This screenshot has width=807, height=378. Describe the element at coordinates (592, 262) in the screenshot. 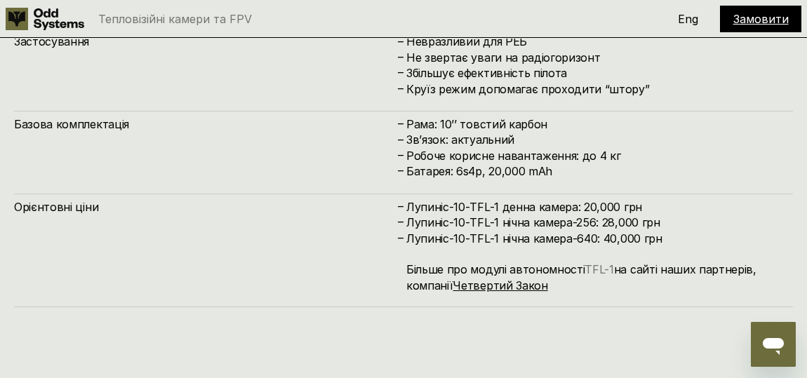

I see `h4: Лупиніс-10-TFL-1 нічна камера-640: 40,000 грн Більше про модулі автономності на сайті наших партн...` at that location.